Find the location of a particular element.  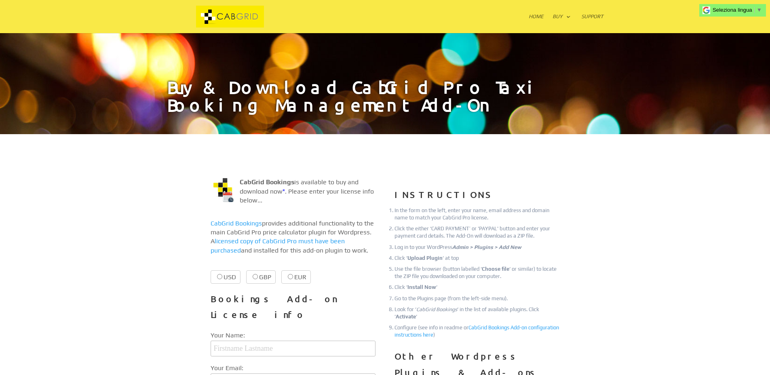

p: provides additional functionality to the main CabGrid Pro price calculator plugin for Wordpress. ... is located at coordinates (293, 241).